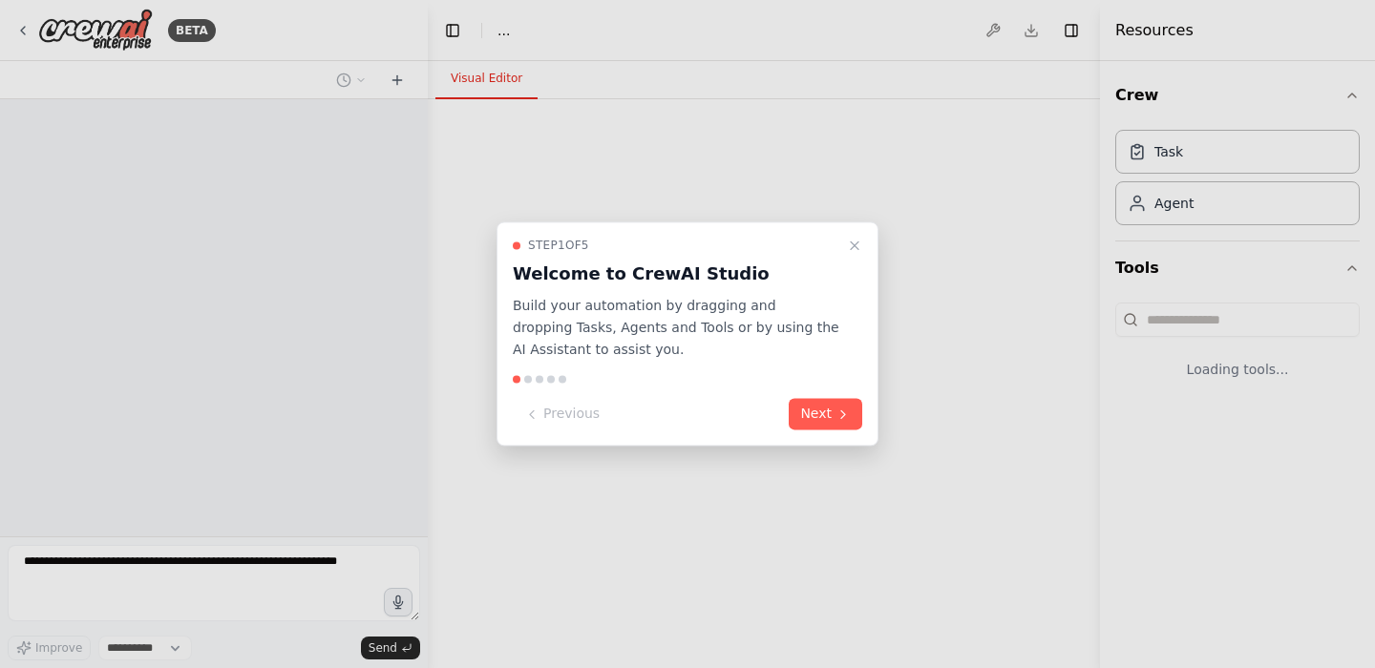 This screenshot has width=1375, height=668. Describe the element at coordinates (854, 245) in the screenshot. I see `button: Close walkthrough` at that location.